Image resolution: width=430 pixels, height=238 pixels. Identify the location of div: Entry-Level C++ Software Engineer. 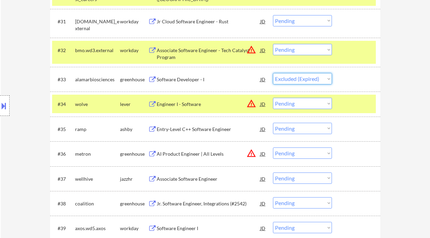
(209, 129).